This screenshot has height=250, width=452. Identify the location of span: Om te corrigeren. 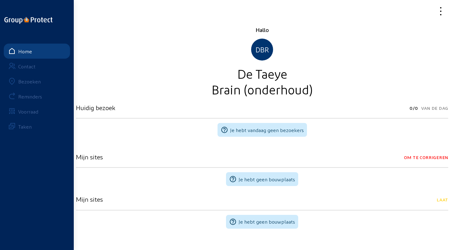
(426, 157).